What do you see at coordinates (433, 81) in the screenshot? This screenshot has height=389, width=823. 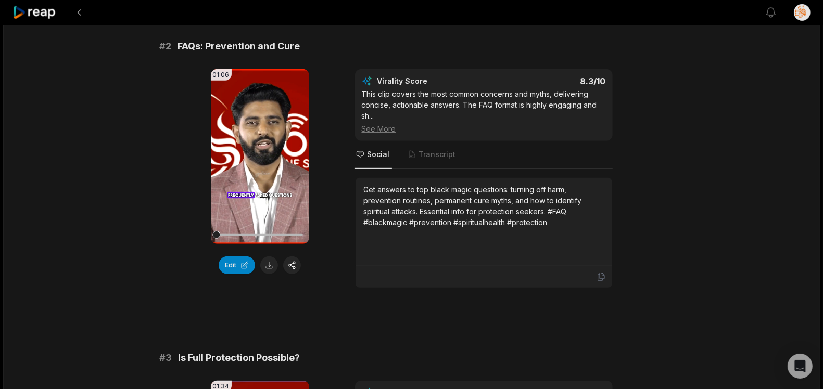 I see `div: Virality Score` at bounding box center [433, 81].